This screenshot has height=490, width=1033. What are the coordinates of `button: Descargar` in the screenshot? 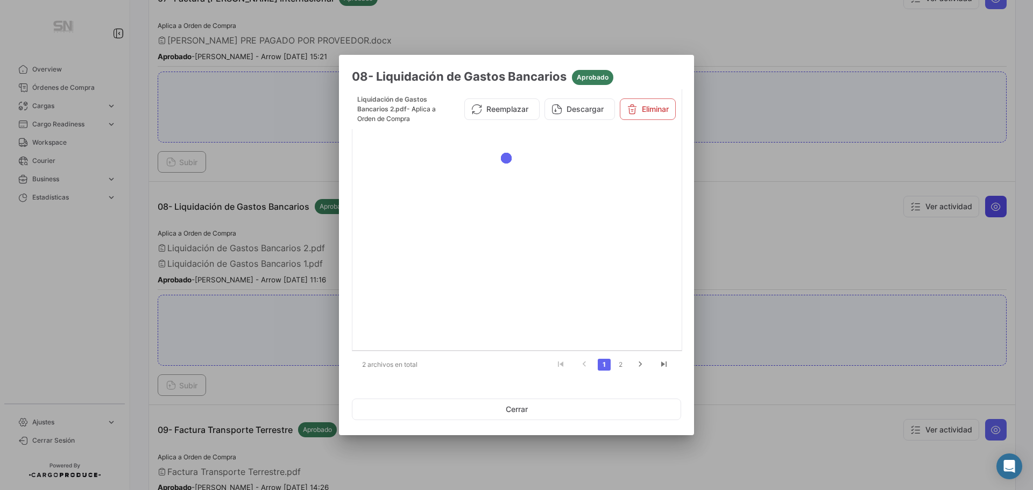 It's located at (580, 109).